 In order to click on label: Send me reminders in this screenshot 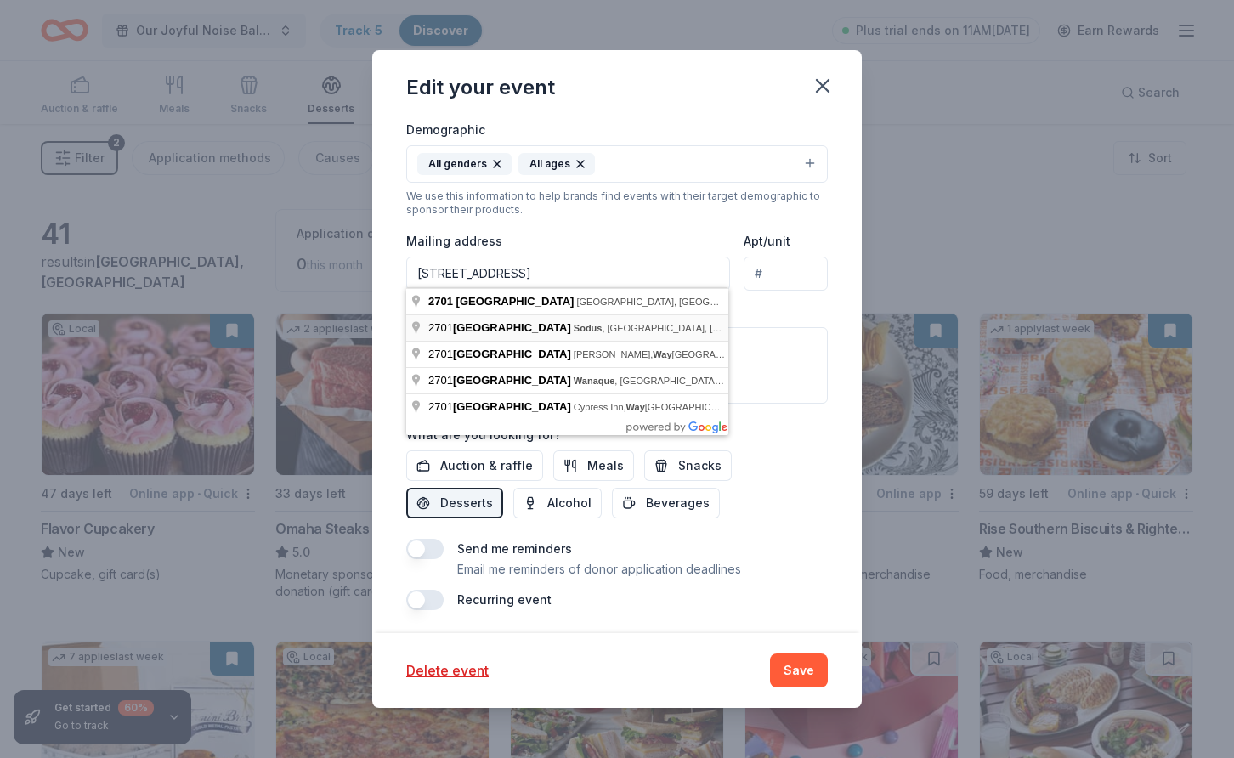, I will do `click(514, 548)`.